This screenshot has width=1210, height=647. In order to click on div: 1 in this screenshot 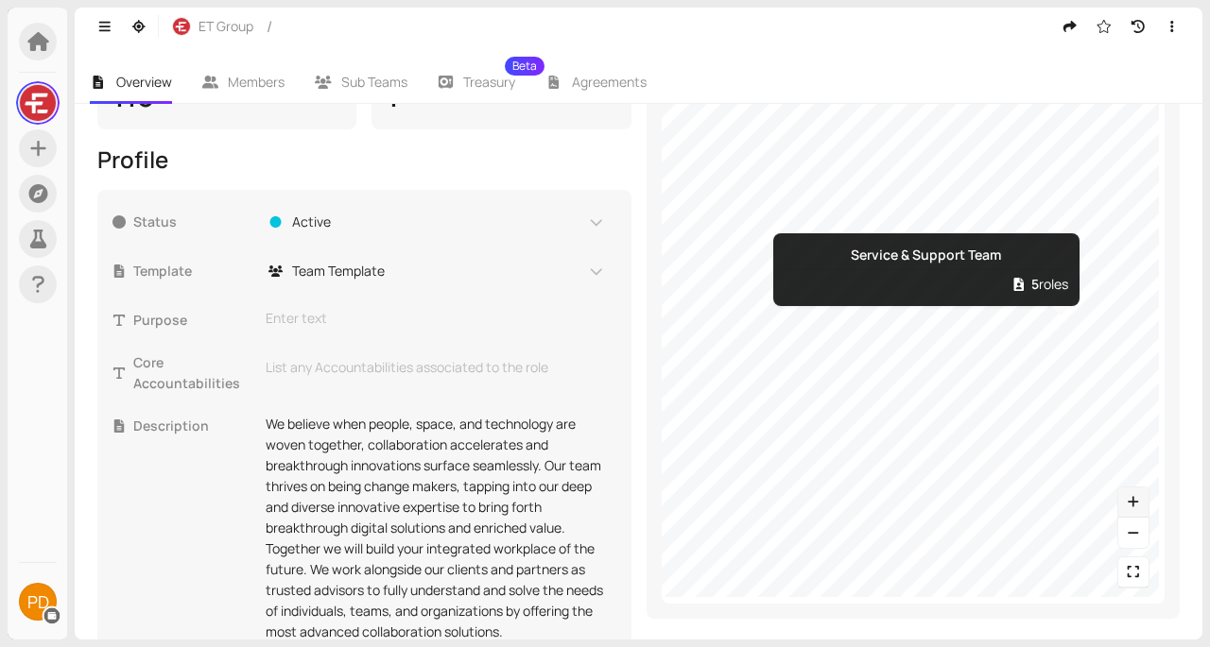, I will do `click(501, 96)`.